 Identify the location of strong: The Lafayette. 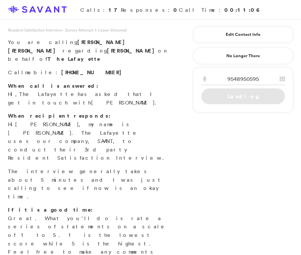
(74, 59).